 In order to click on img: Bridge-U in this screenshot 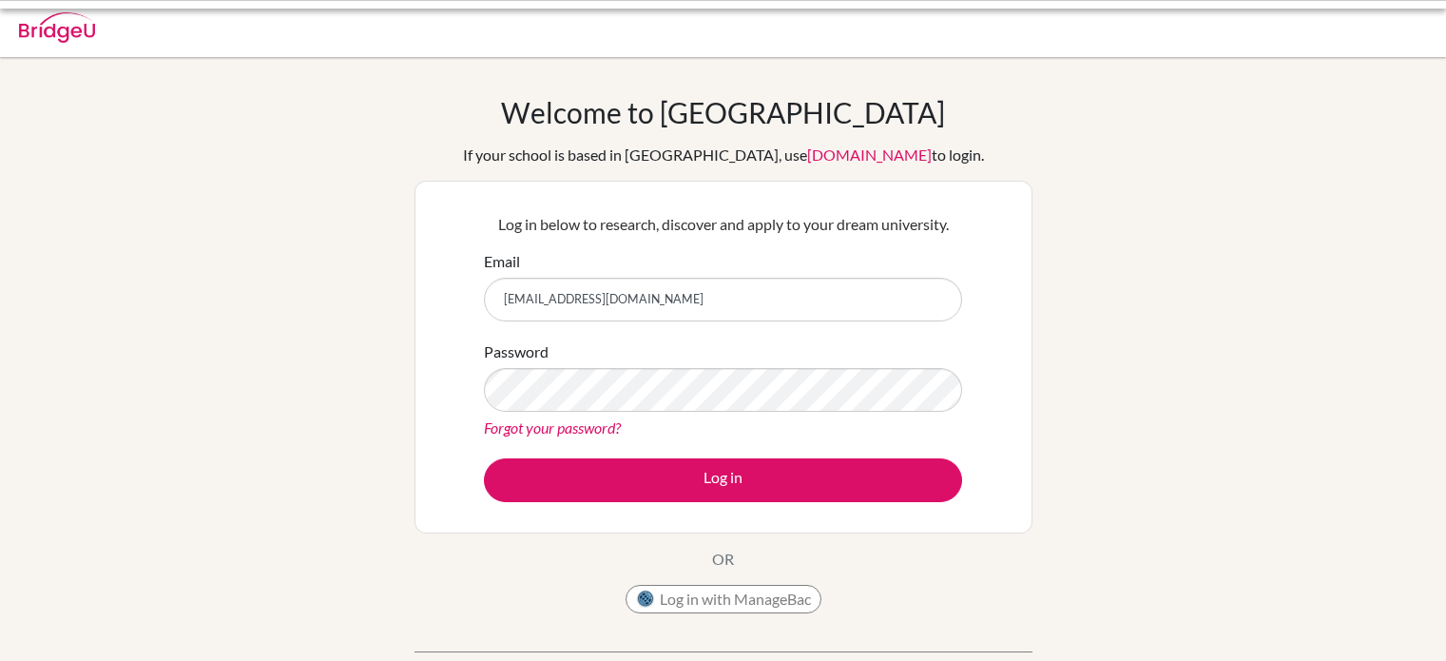, I will do `click(57, 28)`.